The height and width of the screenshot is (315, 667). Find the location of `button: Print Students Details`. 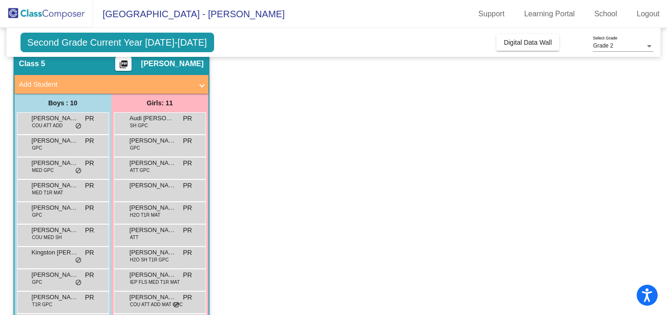

button: Print Students Details is located at coordinates (123, 64).